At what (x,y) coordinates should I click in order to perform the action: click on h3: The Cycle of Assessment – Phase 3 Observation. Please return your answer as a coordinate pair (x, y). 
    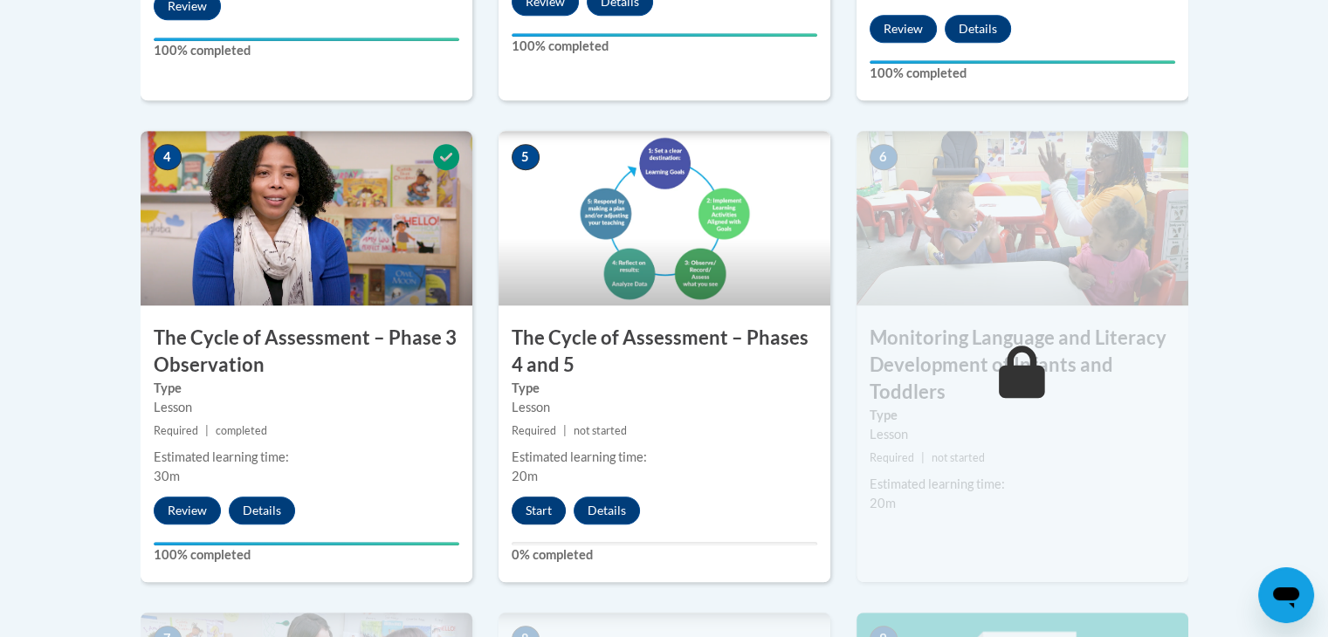
    Looking at the image, I should click on (306, 352).